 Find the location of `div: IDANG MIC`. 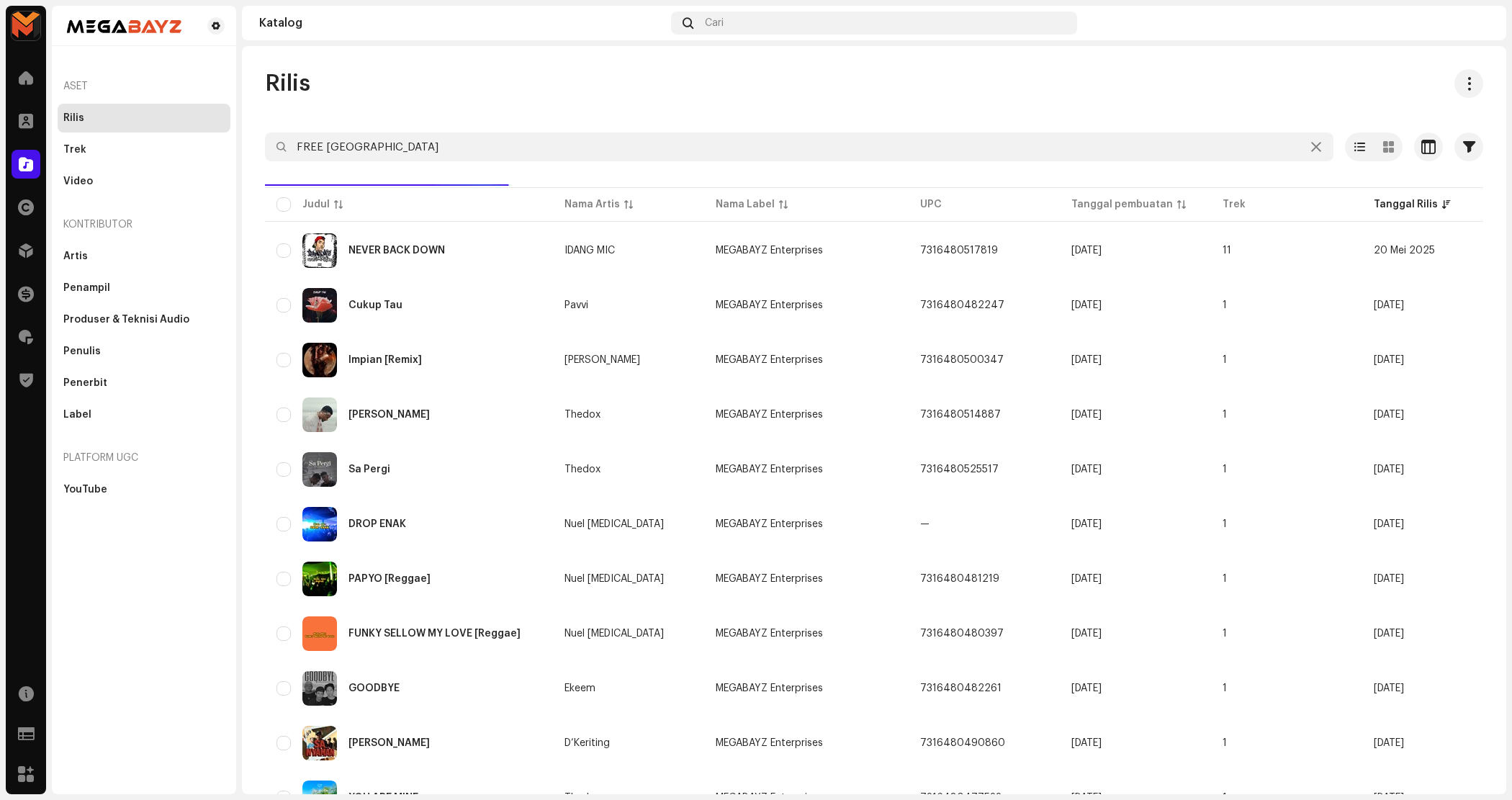

div: IDANG MIC is located at coordinates (590, 251).